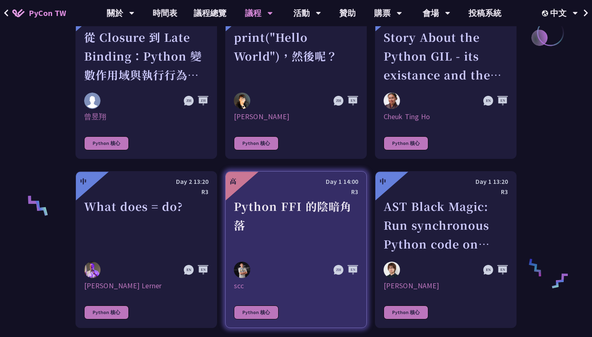 The width and height of the screenshot is (592, 337). What do you see at coordinates (242, 270) in the screenshot?
I see `img: scc` at bounding box center [242, 270].